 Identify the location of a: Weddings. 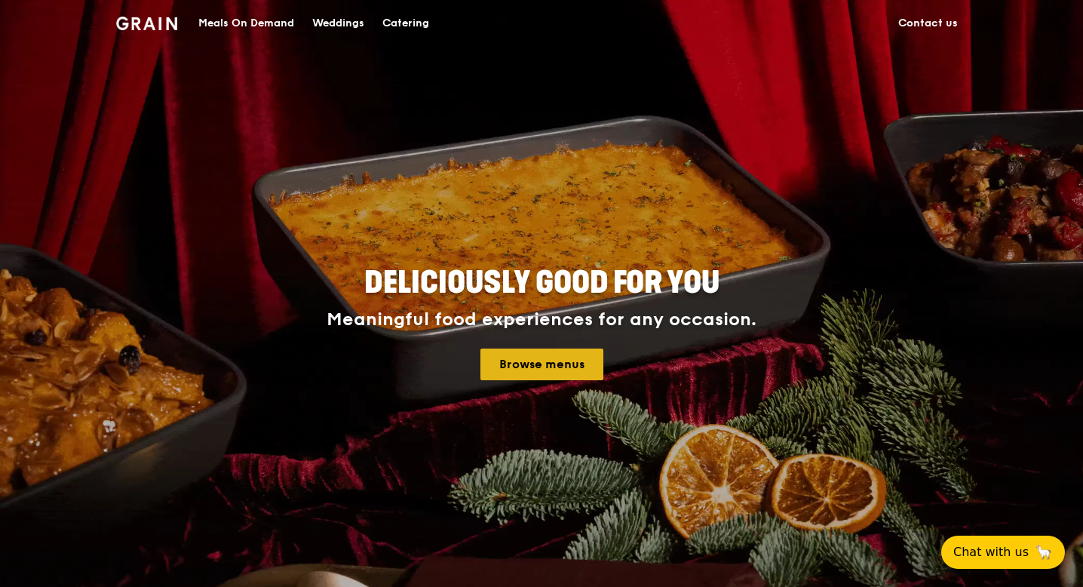
(338, 23).